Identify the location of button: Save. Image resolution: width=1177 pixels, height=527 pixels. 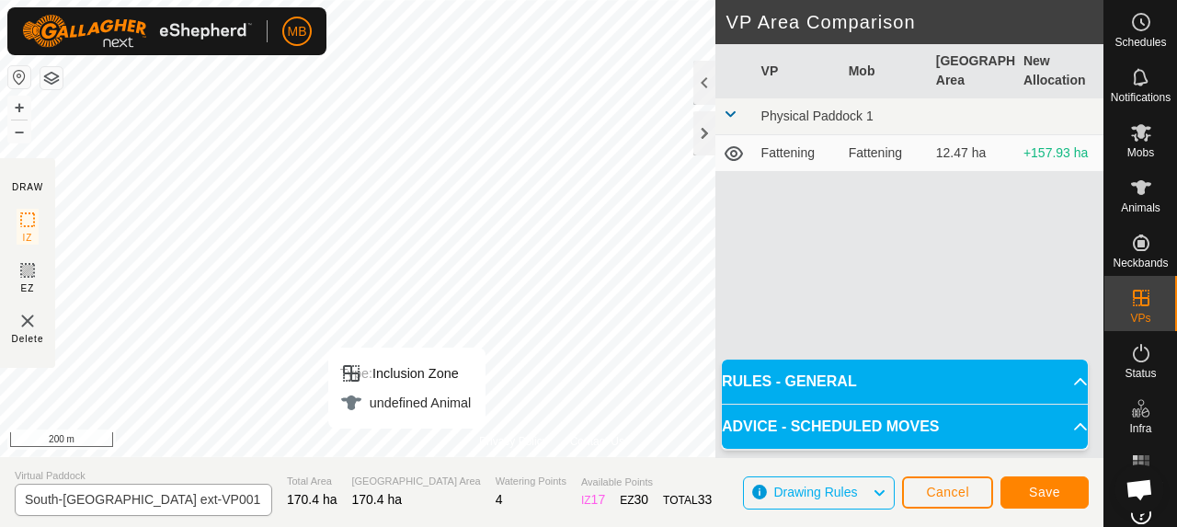
(1044, 492).